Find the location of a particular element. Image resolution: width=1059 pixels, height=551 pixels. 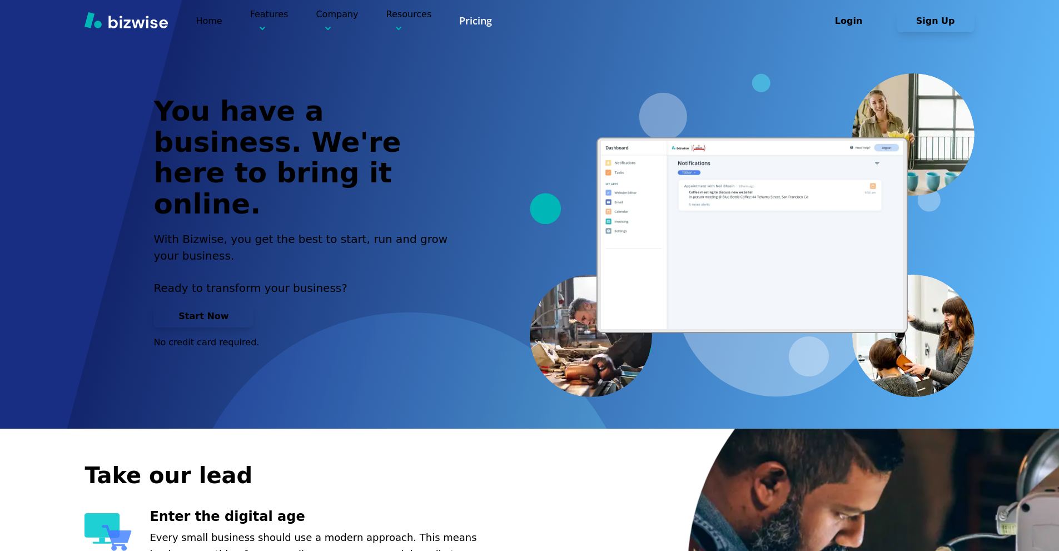

p: Ready to transform your business? is located at coordinates (307, 288).